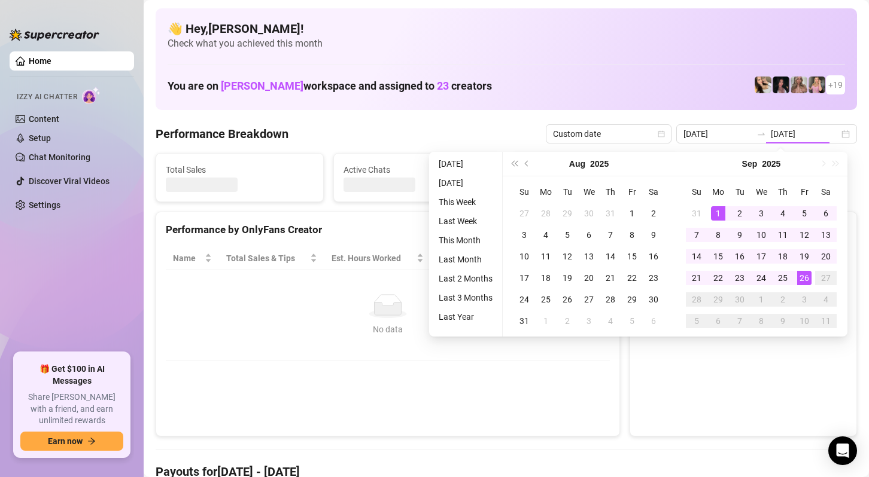 Image resolution: width=869 pixels, height=477 pixels. What do you see at coordinates (47, 97) in the screenshot?
I see `span: Izzy AI Chatter` at bounding box center [47, 97].